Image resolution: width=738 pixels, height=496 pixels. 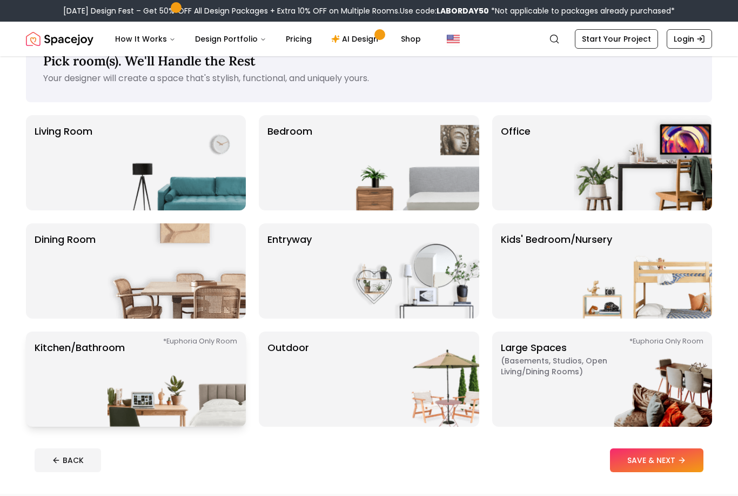 I want to click on p: Office, so click(x=516, y=163).